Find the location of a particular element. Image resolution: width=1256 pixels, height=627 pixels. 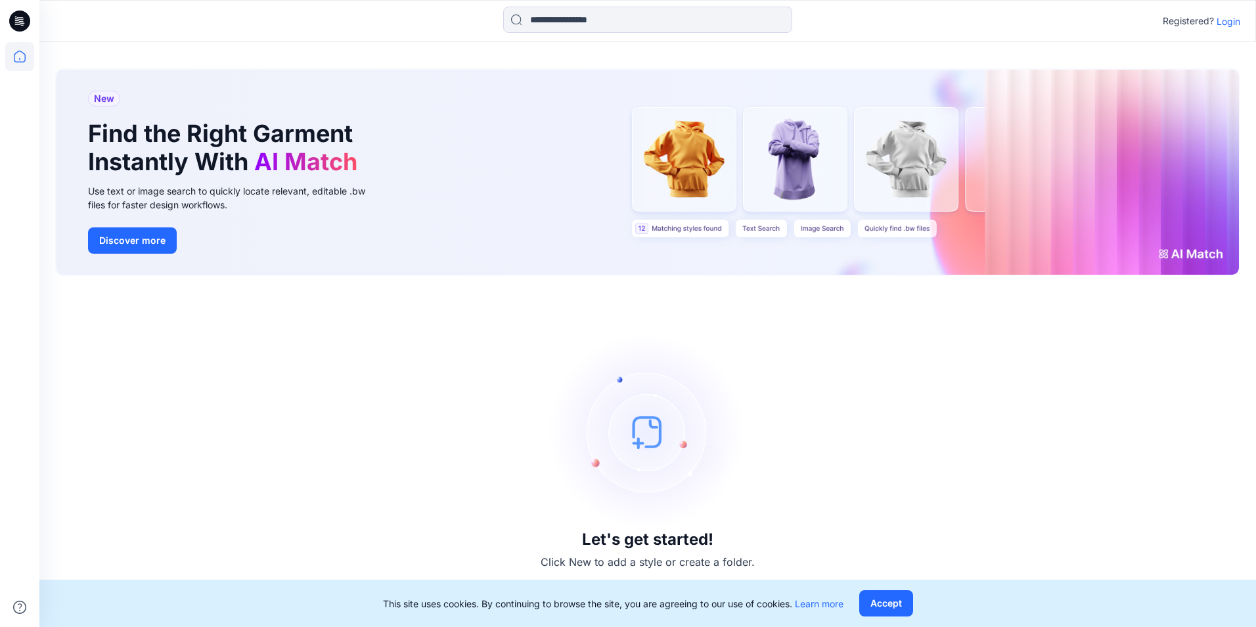

span: AI Match is located at coordinates (306, 162).